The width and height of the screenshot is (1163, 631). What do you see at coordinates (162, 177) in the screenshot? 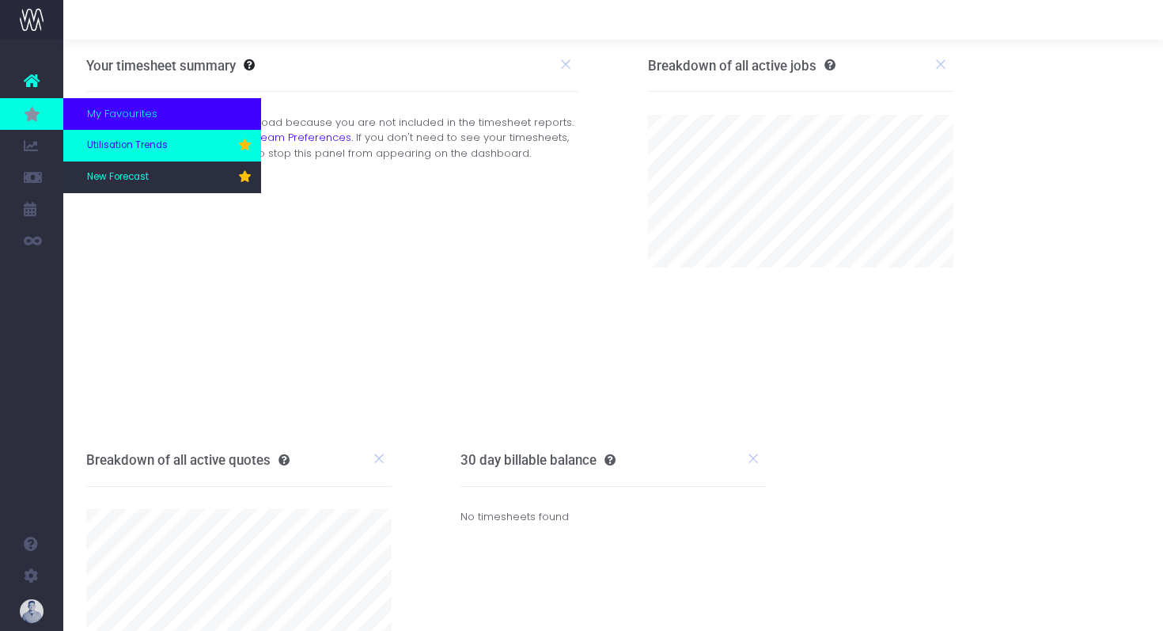
I see `a: New Forecast` at bounding box center [162, 177].